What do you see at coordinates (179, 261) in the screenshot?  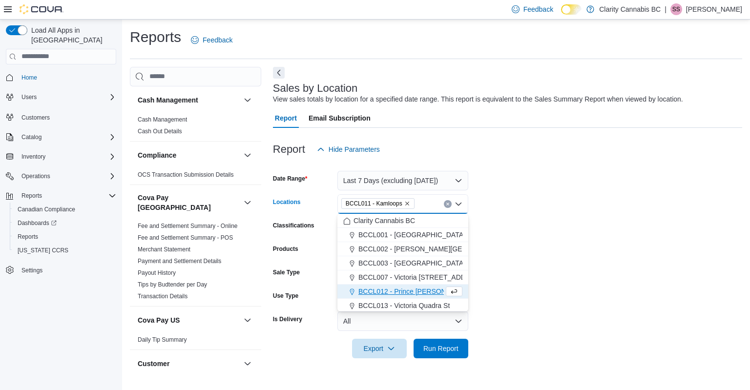 I see `span: Payment and Settlement Details` at bounding box center [179, 261].